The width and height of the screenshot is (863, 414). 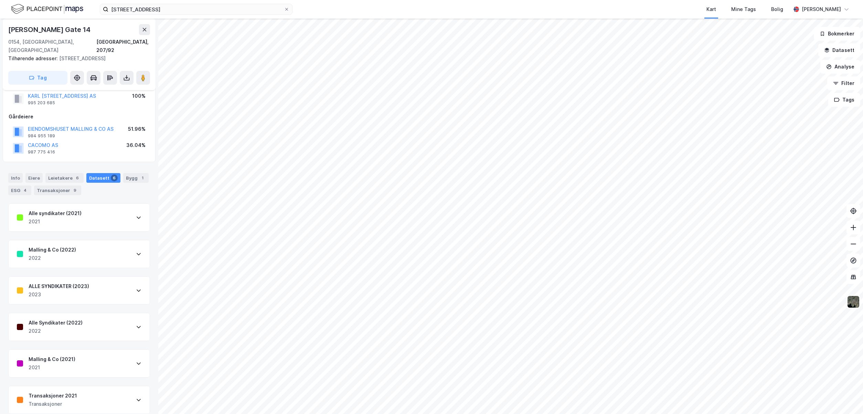 What do you see at coordinates (136, 178) in the screenshot?
I see `div: Bygg` at bounding box center [136, 178].